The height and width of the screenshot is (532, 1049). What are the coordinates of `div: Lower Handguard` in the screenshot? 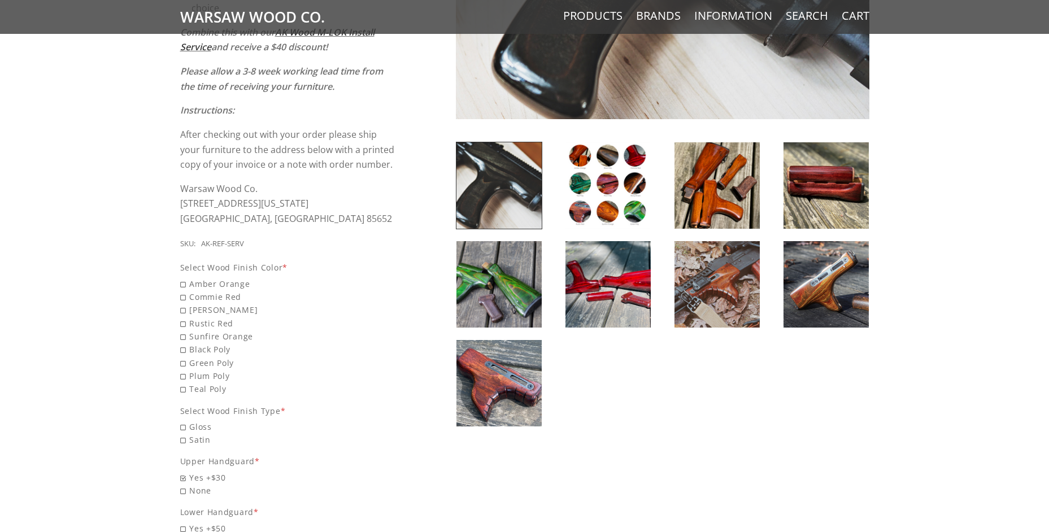 It's located at (288, 512).